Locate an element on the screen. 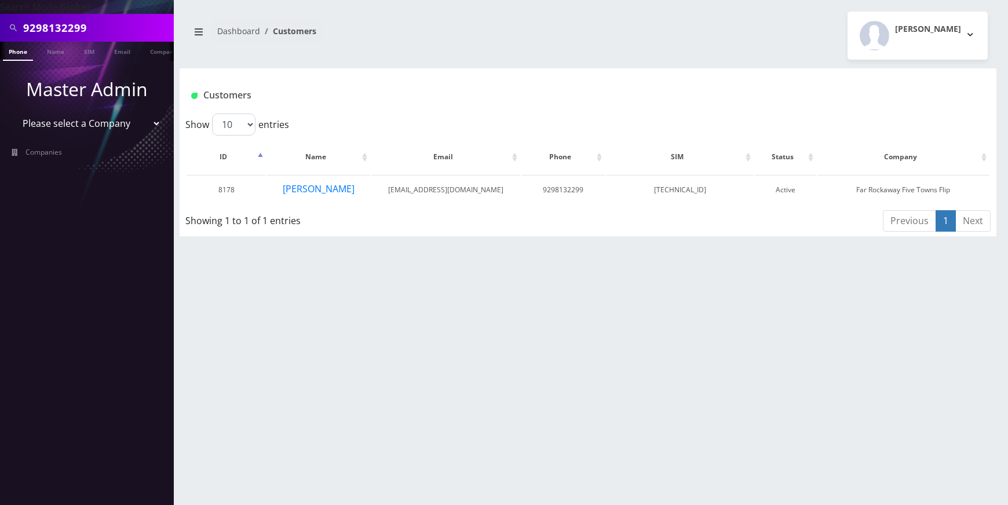  li: Customers is located at coordinates (288, 31).